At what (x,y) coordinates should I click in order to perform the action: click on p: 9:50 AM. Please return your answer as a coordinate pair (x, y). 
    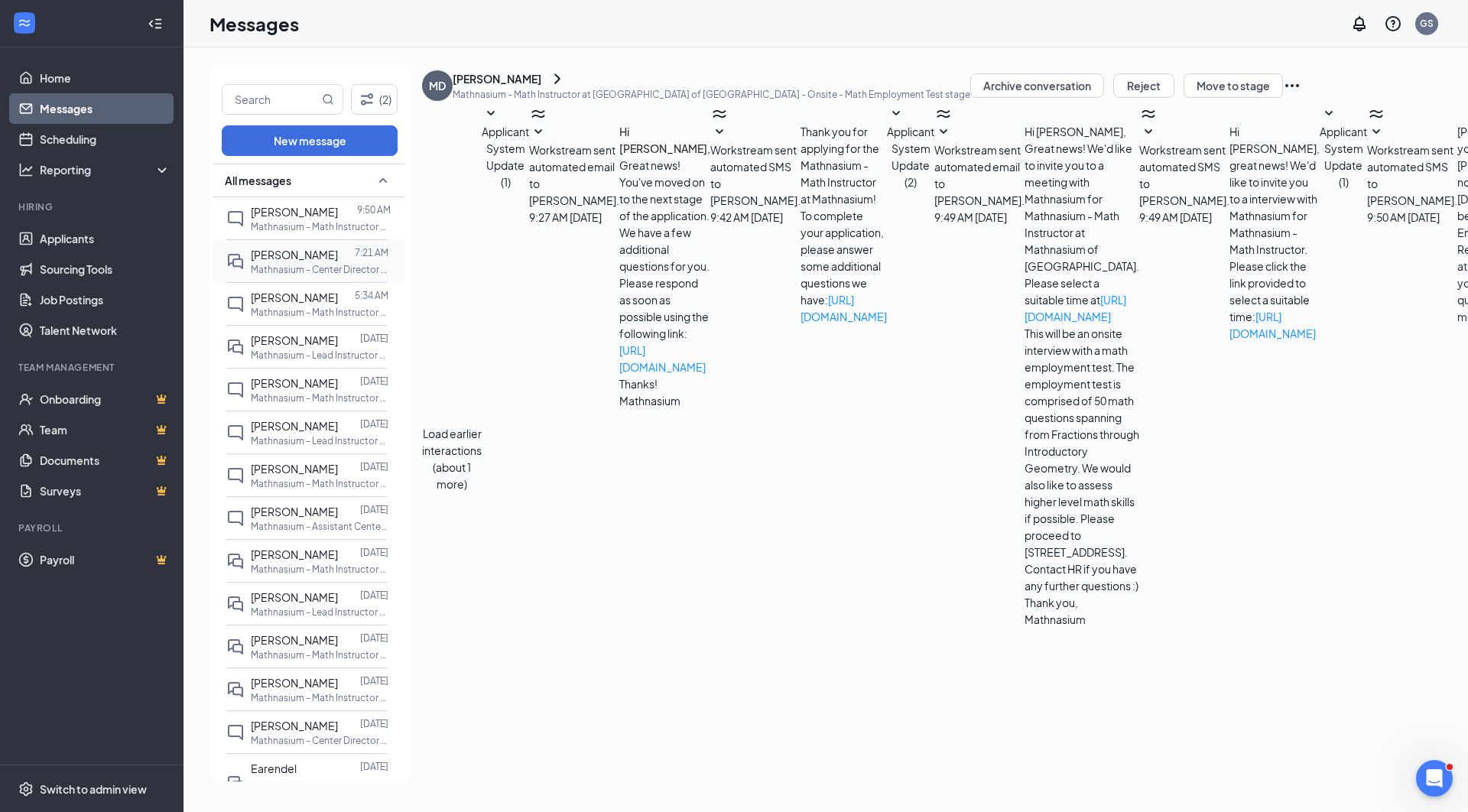
    Looking at the image, I should click on (374, 209).